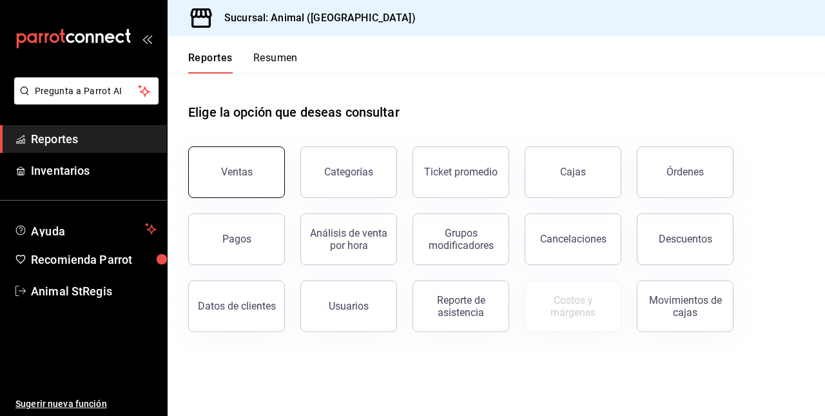 The height and width of the screenshot is (416, 825). I want to click on button: Reporte de asistencia, so click(461, 306).